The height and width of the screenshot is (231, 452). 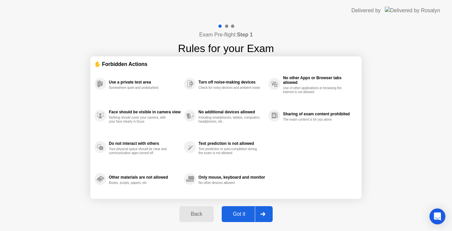 What do you see at coordinates (247, 214) in the screenshot?
I see `button: Got it` at bounding box center [247, 214].